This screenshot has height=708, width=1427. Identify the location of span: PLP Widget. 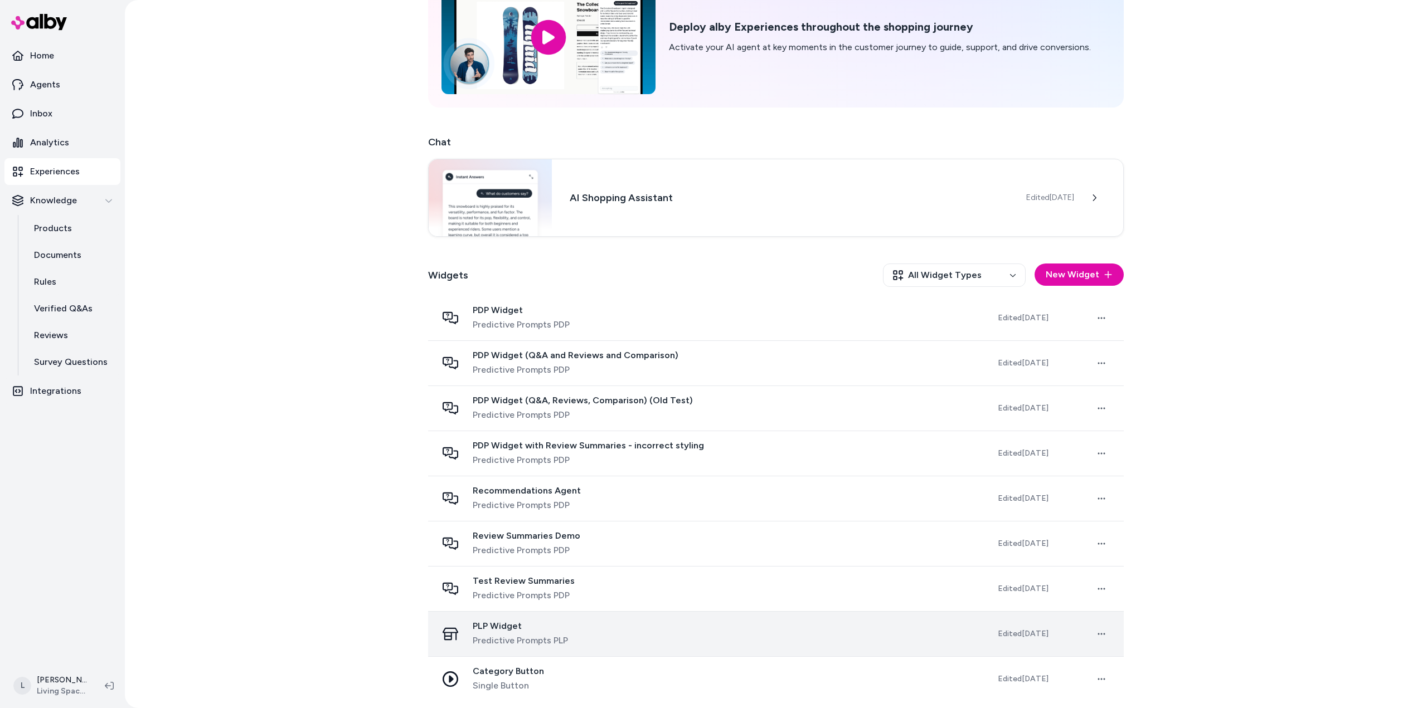
(520, 626).